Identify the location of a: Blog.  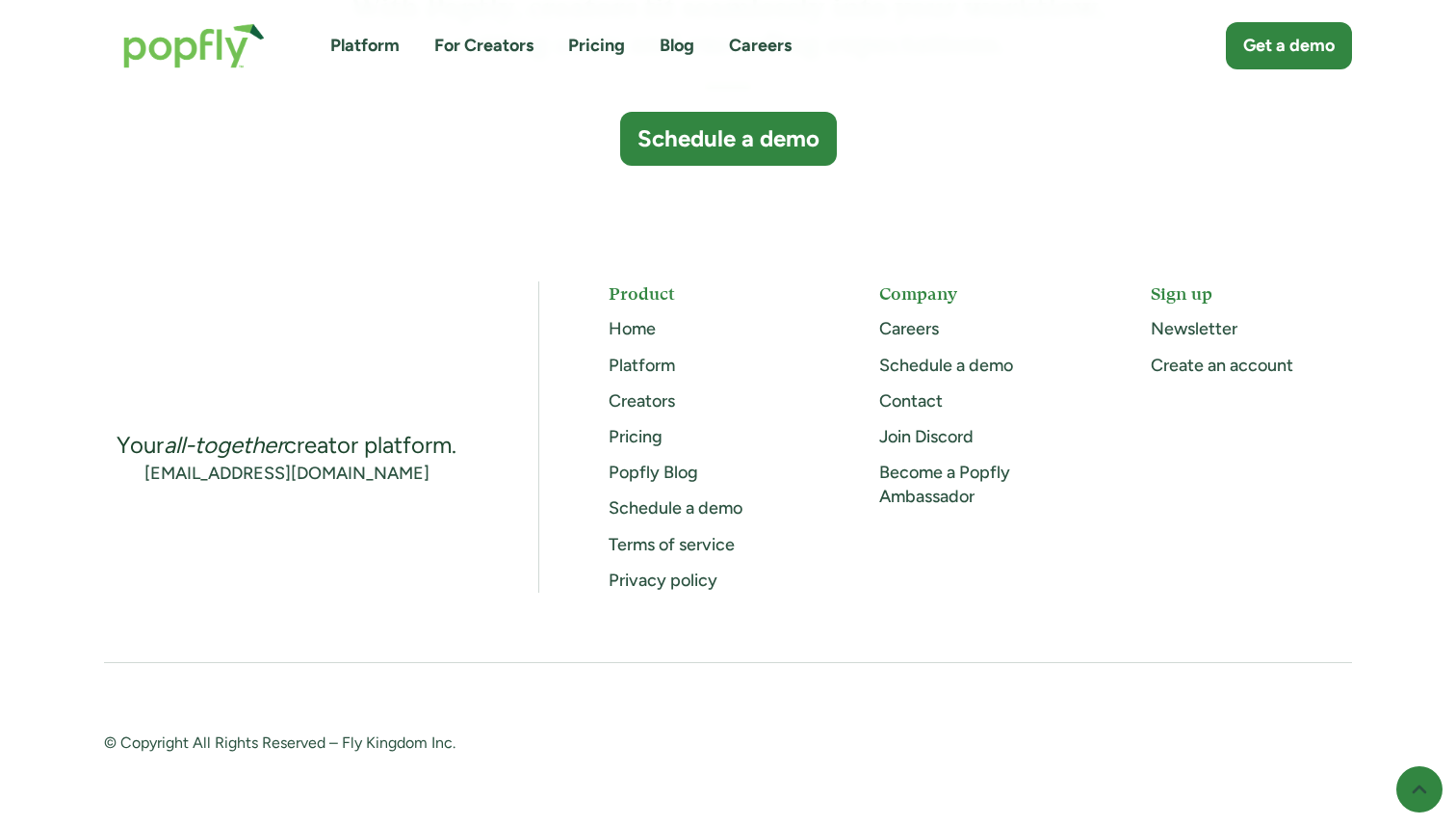
(677, 45).